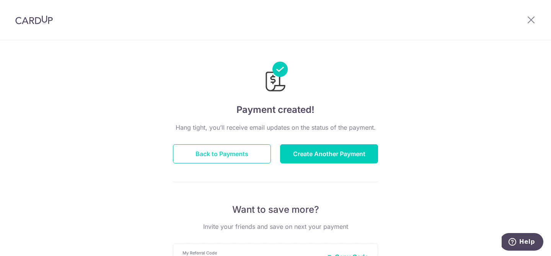 The image size is (551, 256). What do you see at coordinates (34, 20) in the screenshot?
I see `img: CardUp` at bounding box center [34, 20].